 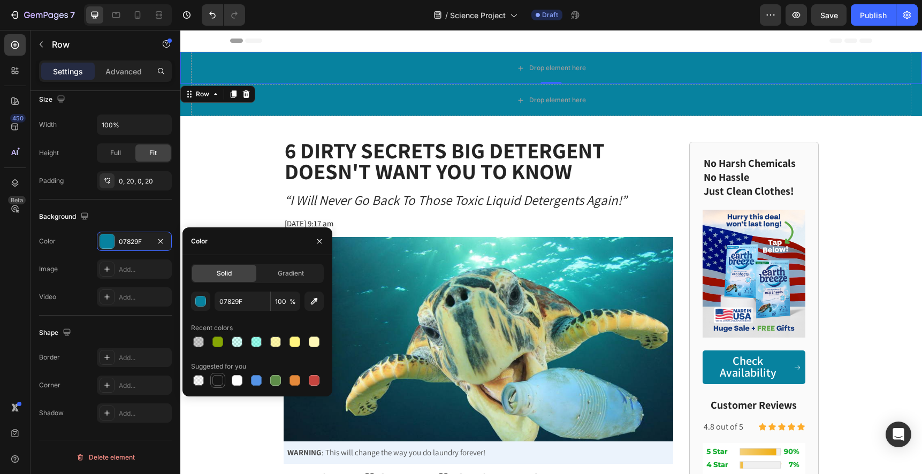 I want to click on button: Save, so click(x=829, y=15).